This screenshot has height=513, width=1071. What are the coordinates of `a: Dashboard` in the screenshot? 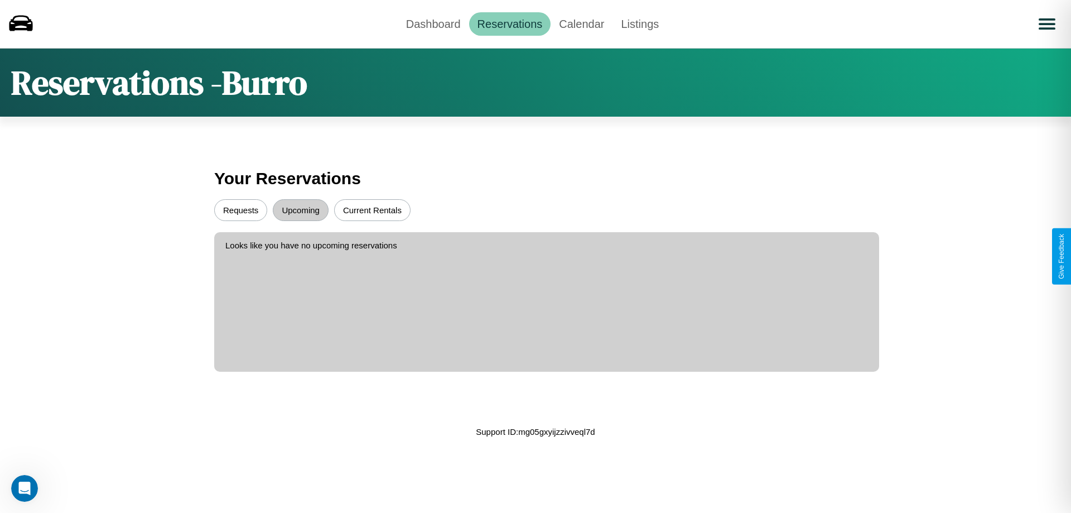 It's located at (434, 24).